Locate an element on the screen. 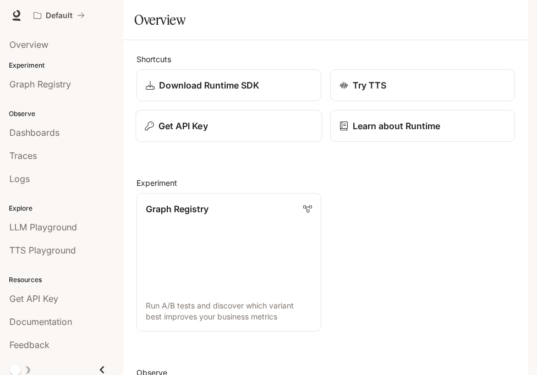 The height and width of the screenshot is (375, 537). h1: Overview is located at coordinates (160, 20).